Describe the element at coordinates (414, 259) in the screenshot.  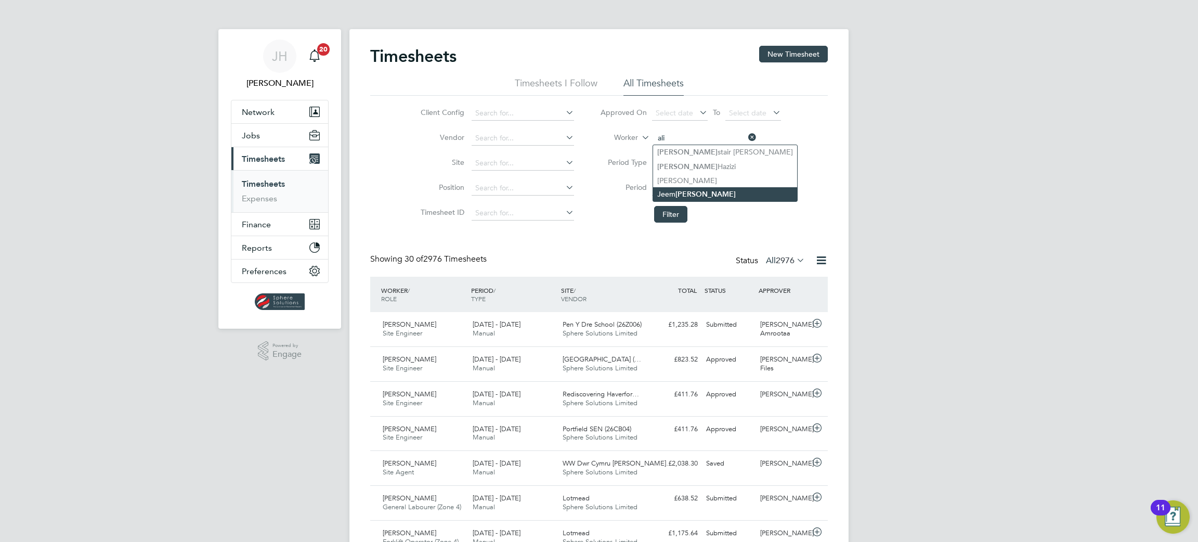
I see `span: 30 of` at that location.